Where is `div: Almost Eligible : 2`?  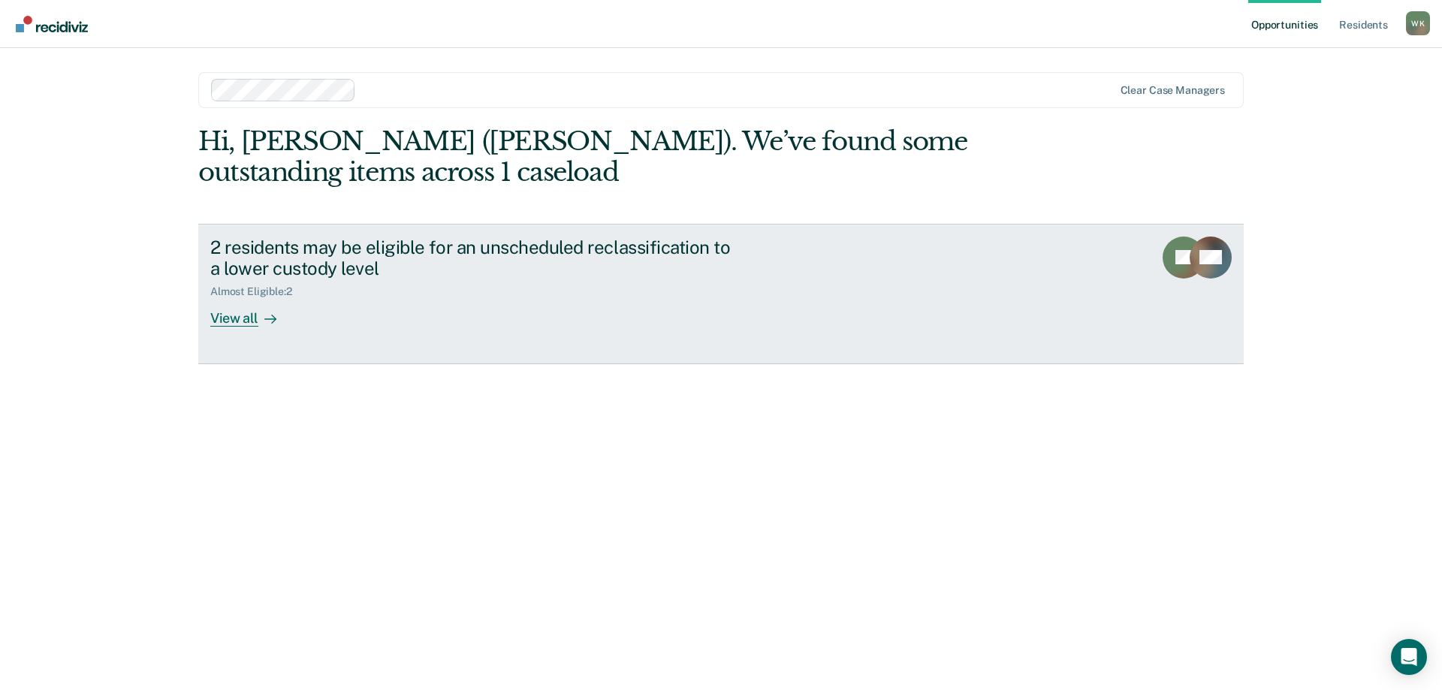 div: Almost Eligible : 2 is located at coordinates (257, 291).